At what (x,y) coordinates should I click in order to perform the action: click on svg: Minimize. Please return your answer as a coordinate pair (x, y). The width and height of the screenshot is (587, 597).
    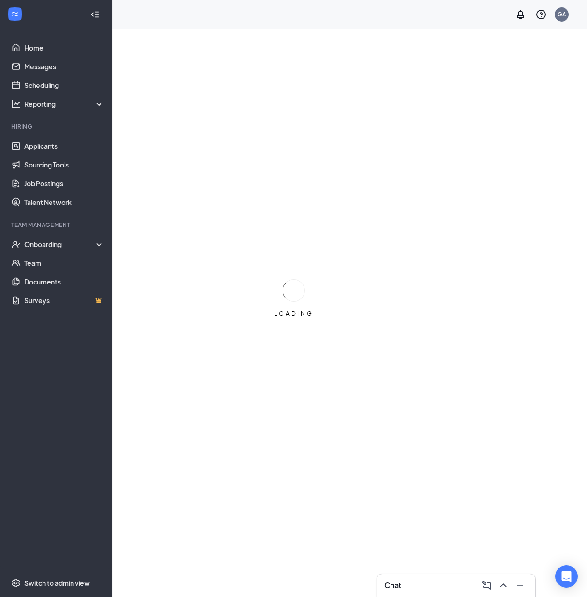
    Looking at the image, I should click on (521, 586).